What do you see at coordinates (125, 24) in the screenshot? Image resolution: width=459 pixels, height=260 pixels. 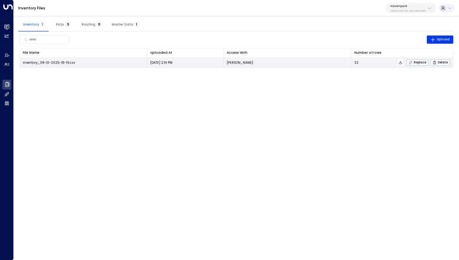 I see `span: Master Data` at bounding box center [125, 24].